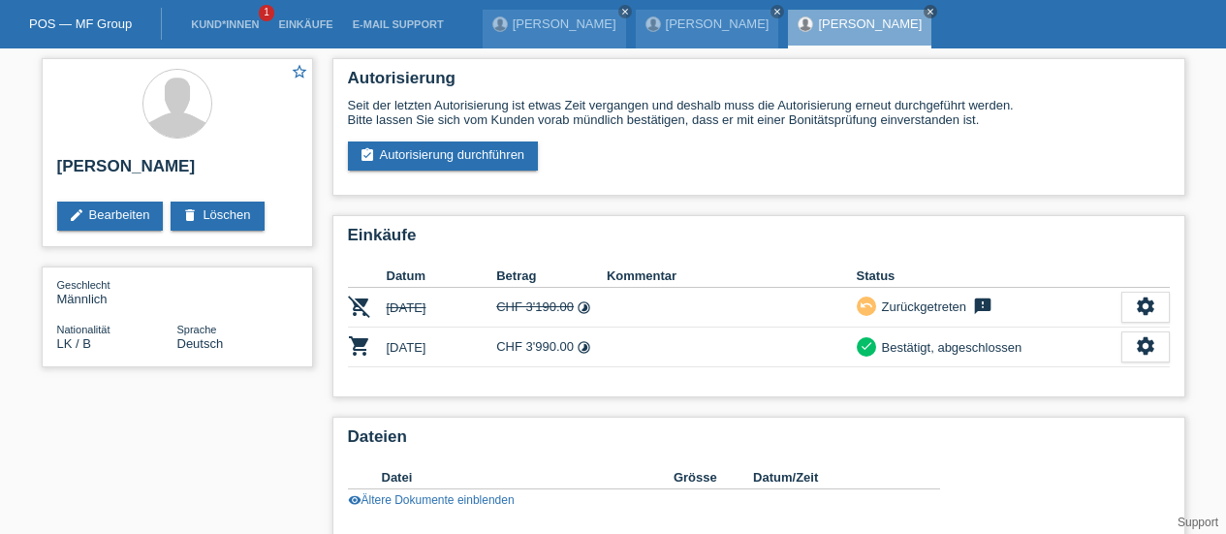 The width and height of the screenshot is (1226, 534). What do you see at coordinates (355, 500) in the screenshot?
I see `i: visibility` at bounding box center [355, 500].